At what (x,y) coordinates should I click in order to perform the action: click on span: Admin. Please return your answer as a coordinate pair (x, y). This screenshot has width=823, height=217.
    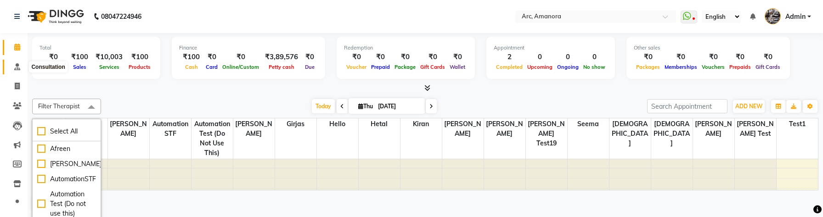
    Looking at the image, I should click on (795, 17).